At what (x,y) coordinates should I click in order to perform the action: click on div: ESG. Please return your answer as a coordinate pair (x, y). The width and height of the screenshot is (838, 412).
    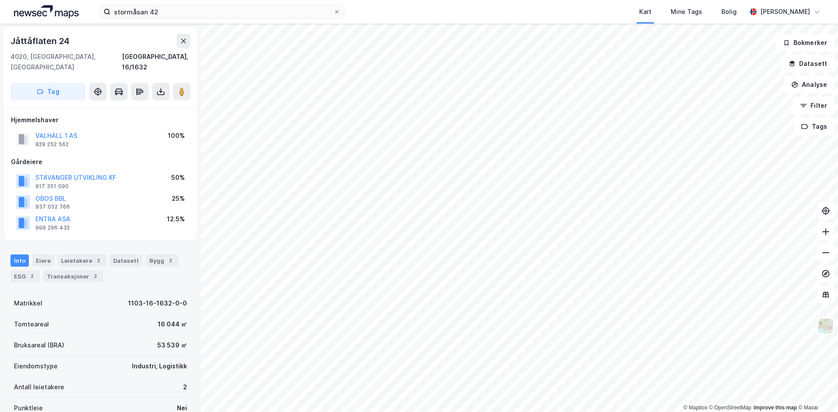
    Looking at the image, I should click on (25, 277).